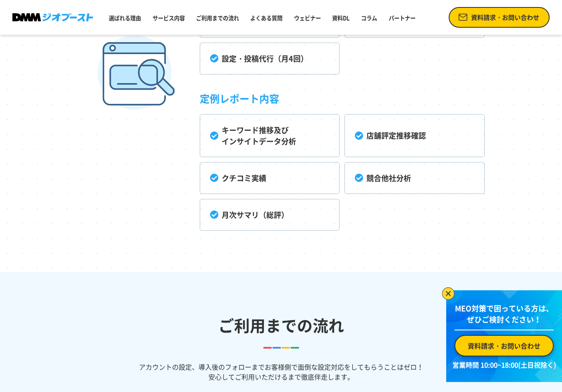 The height and width of the screenshot is (392, 562). I want to click on a: 選ばれる理由, so click(125, 18).